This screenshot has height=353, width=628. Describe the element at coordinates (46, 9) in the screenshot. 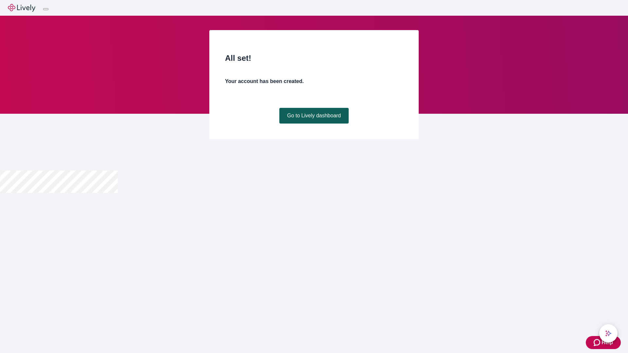

I see `button: Log out` at that location.